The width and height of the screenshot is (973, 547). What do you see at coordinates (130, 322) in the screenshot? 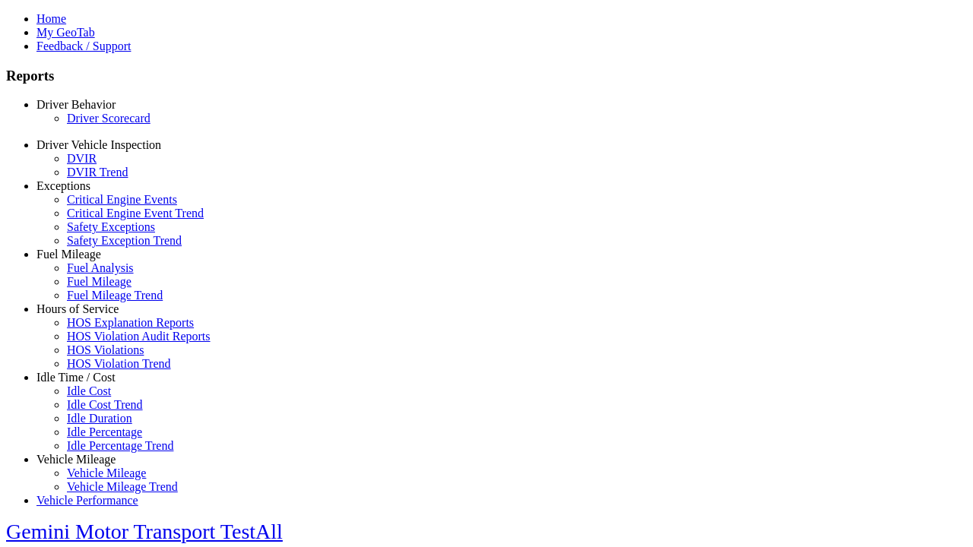
I see `a: HOS Explanation Reports` at bounding box center [130, 322].